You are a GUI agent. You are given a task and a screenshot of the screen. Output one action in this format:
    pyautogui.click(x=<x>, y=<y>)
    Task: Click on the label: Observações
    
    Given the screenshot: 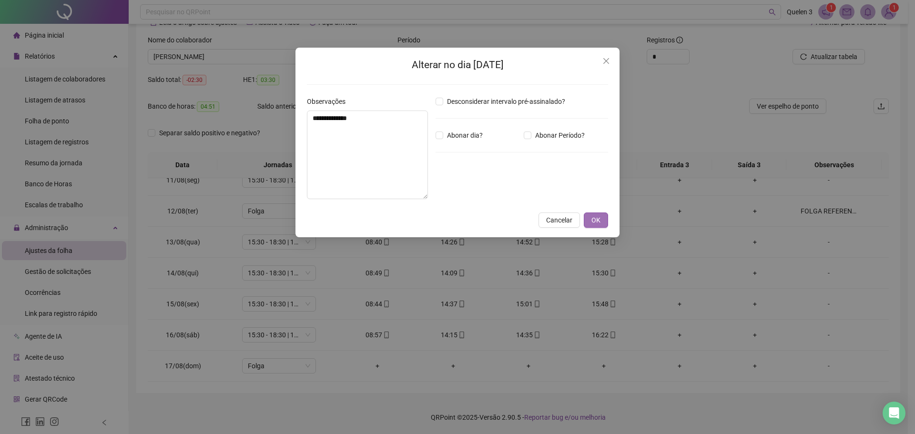 What is the action you would take?
    pyautogui.click(x=329, y=101)
    